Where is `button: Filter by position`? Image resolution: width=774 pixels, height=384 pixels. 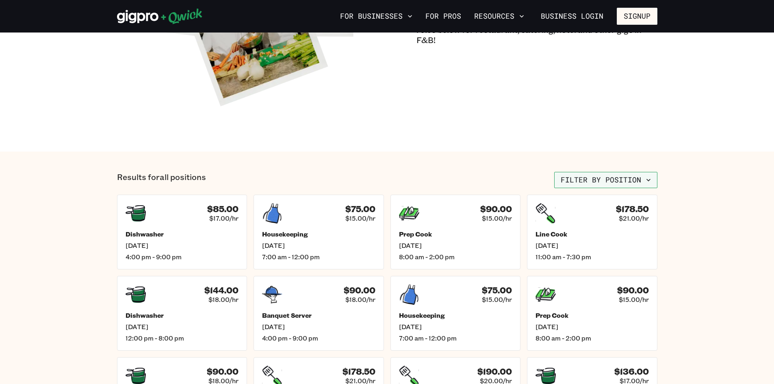
button: Filter by position is located at coordinates (606, 180).